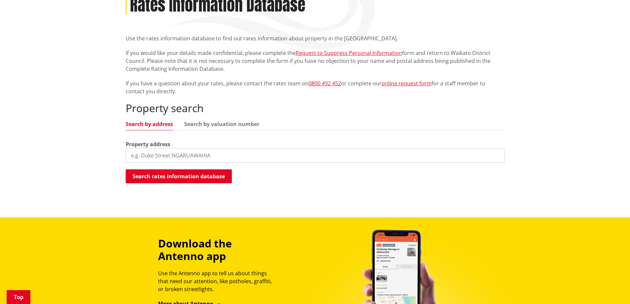  What do you see at coordinates (315, 38) in the screenshot?
I see `p: Use the rates information database to find out rates information about property in the [GEOGRAPHI...` at bounding box center [315, 38].